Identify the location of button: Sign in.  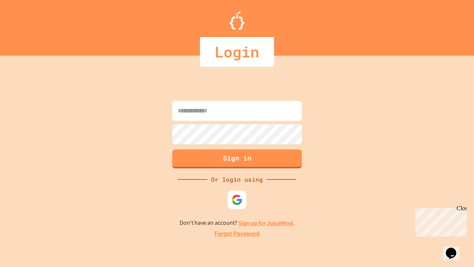
(237, 159).